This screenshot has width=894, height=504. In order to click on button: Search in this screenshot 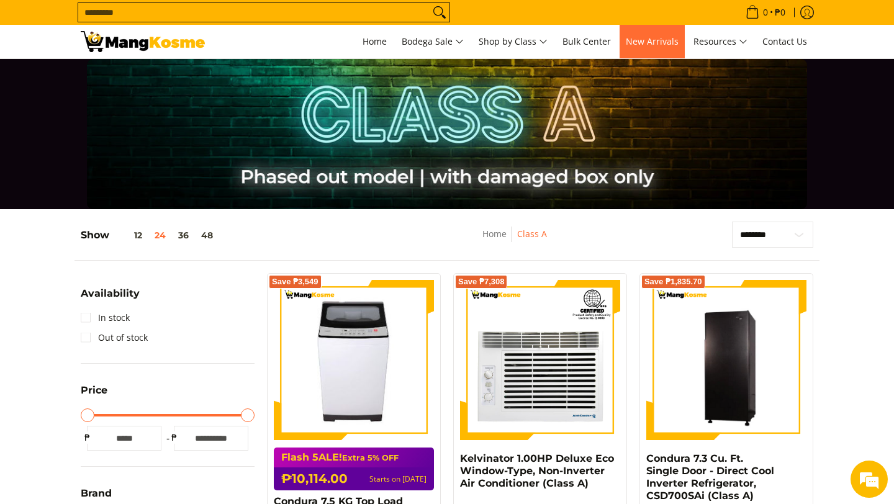, I will do `click(440, 12)`.